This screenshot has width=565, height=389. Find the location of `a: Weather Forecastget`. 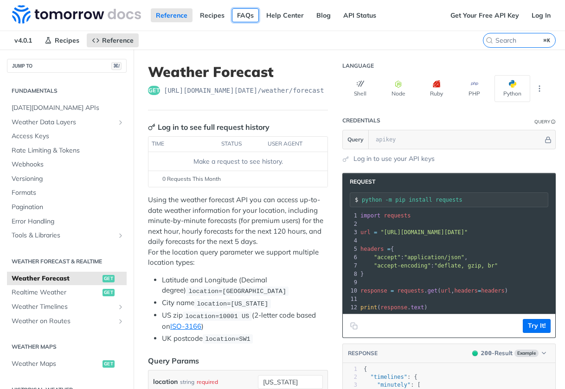

a: Weather Forecastget is located at coordinates (67, 279).